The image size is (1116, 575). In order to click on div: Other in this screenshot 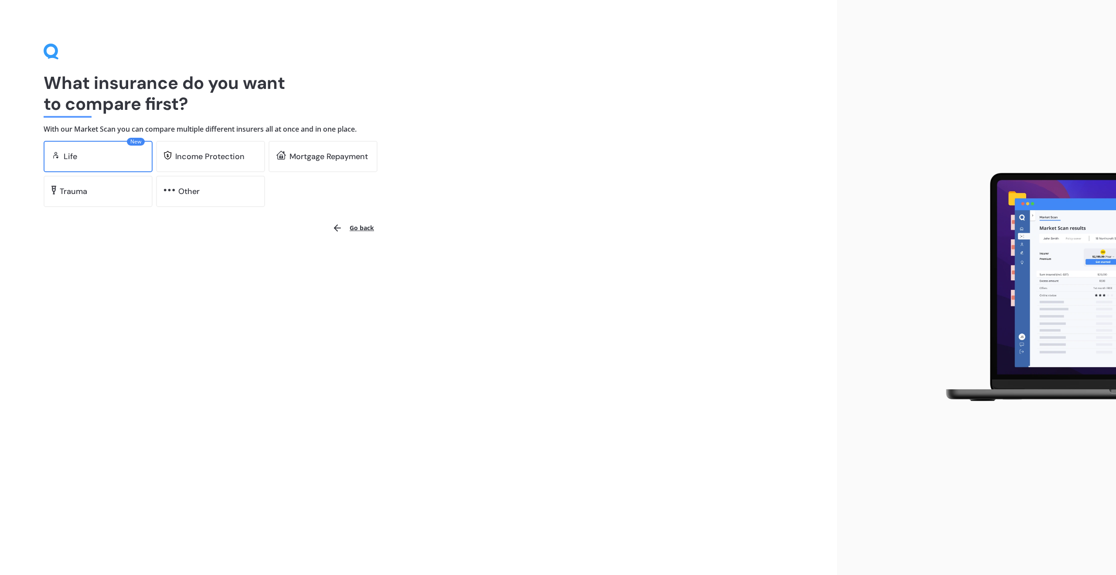, I will do `click(189, 191)`.